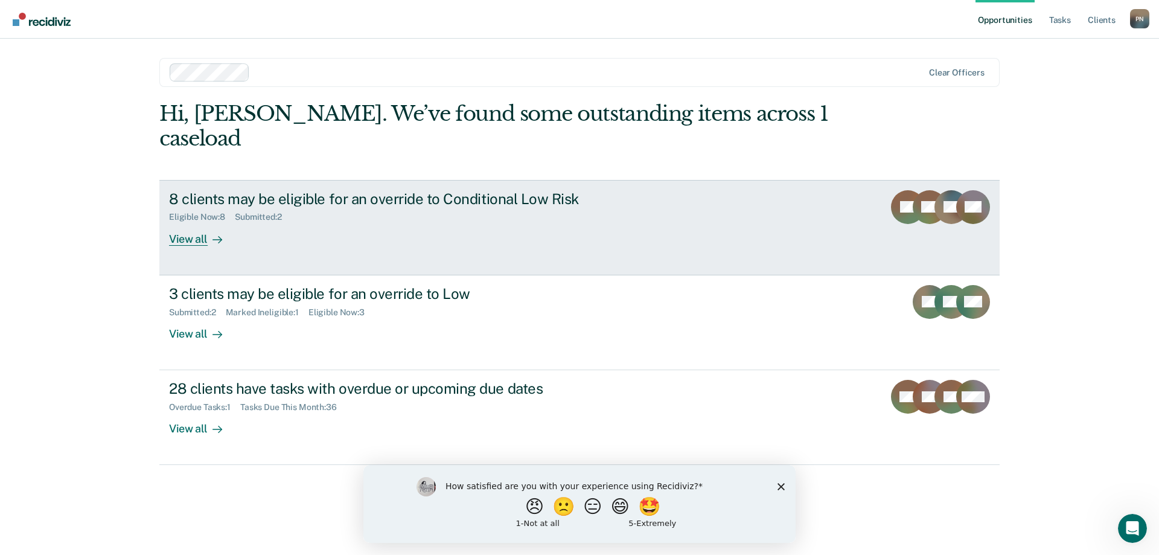  Describe the element at coordinates (957, 72) in the screenshot. I see `div: Clear officers` at that location.